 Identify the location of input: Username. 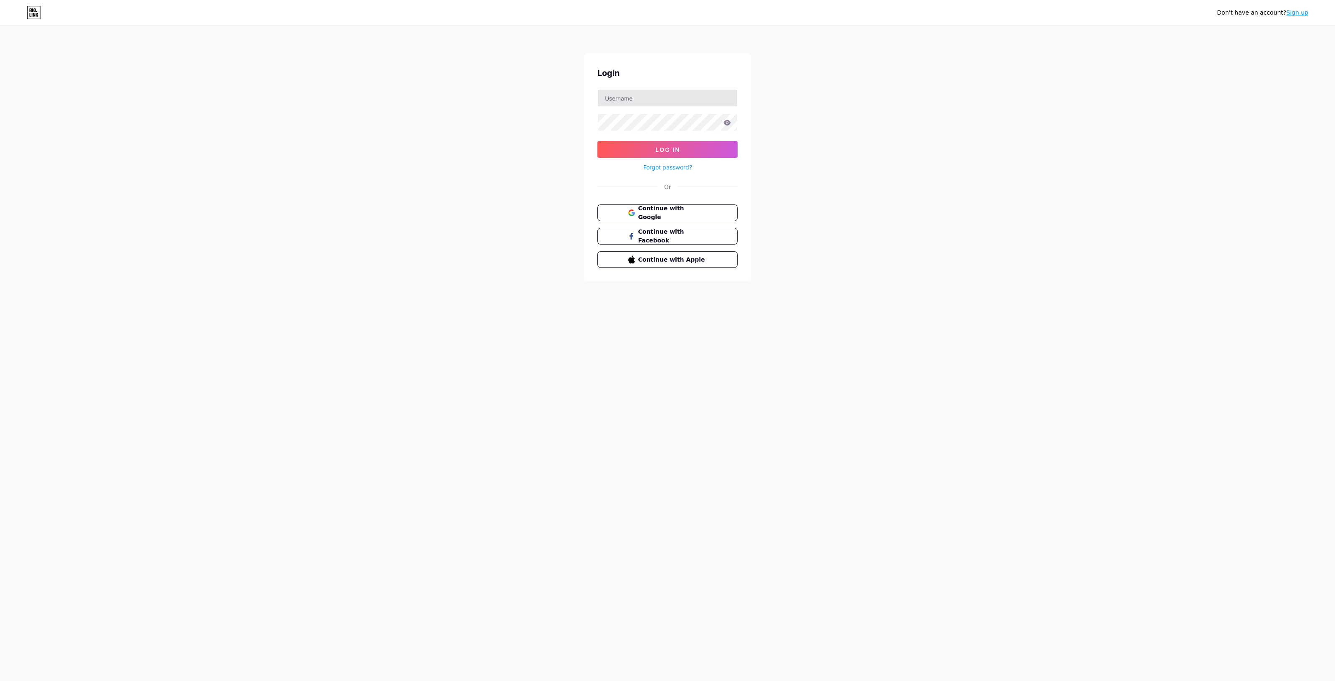
(667, 98).